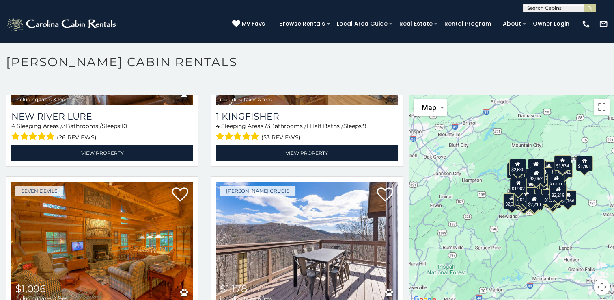 The height and width of the screenshot is (300, 614). What do you see at coordinates (62, 24) in the screenshot?
I see `img: White-1-2.png` at bounding box center [62, 24].